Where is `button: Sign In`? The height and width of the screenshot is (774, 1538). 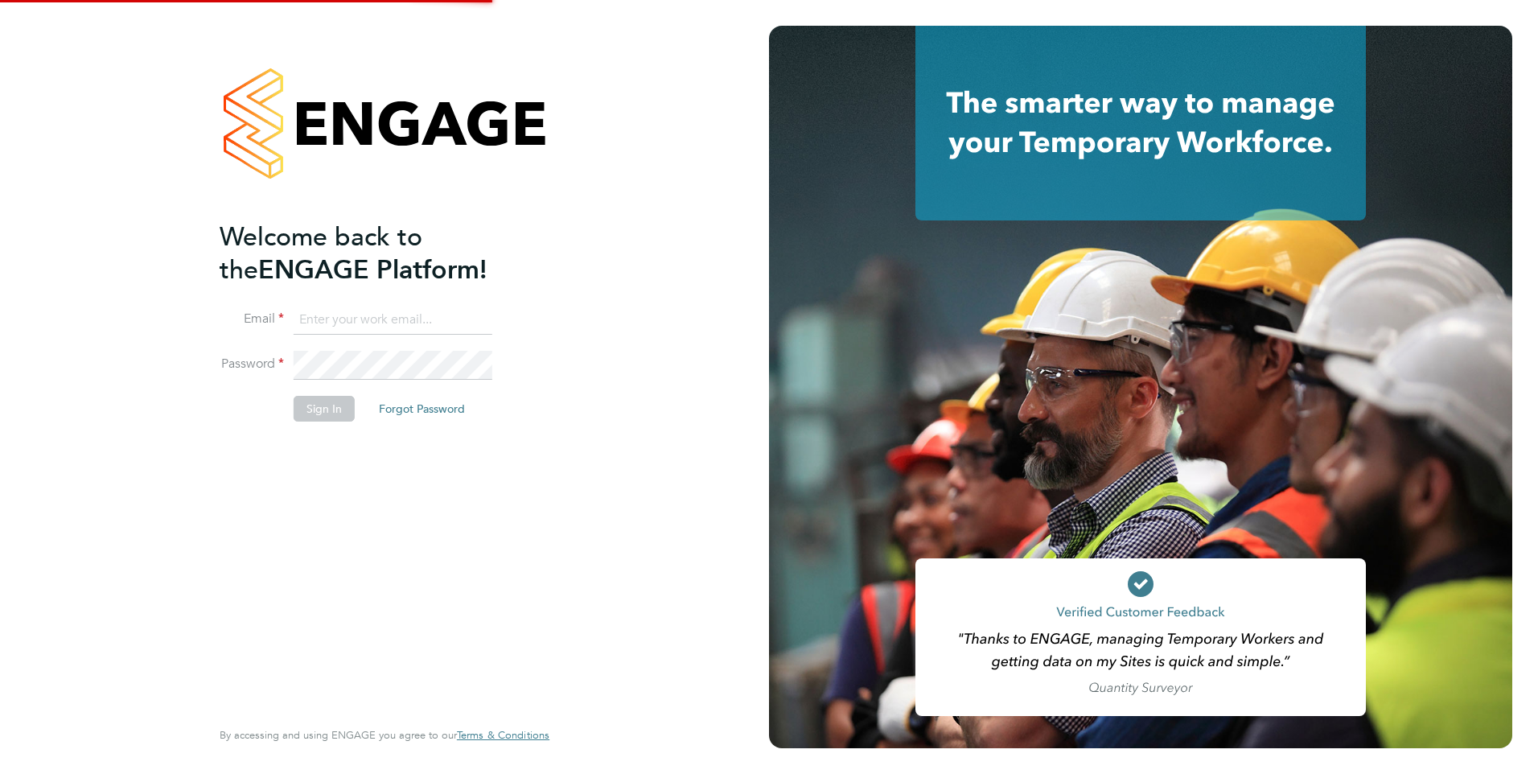 button: Sign In is located at coordinates (324, 409).